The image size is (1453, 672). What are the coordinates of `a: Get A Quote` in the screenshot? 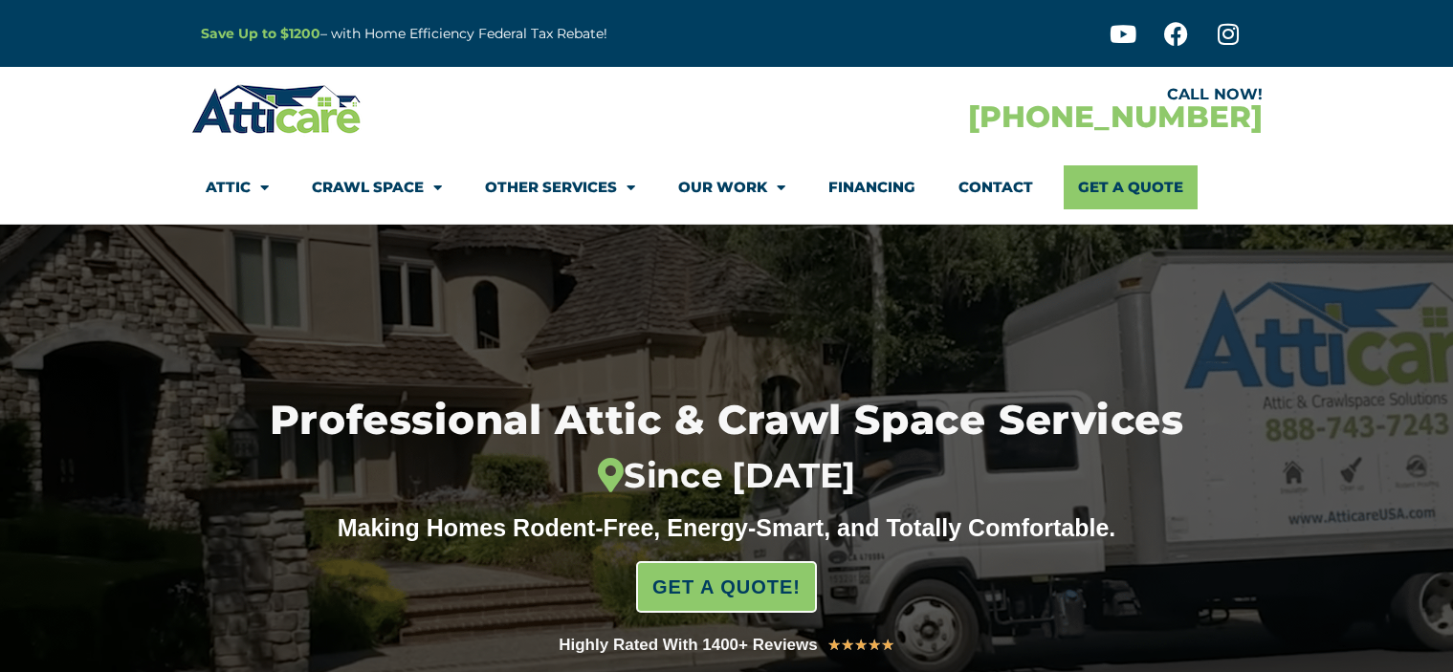 It's located at (1131, 187).